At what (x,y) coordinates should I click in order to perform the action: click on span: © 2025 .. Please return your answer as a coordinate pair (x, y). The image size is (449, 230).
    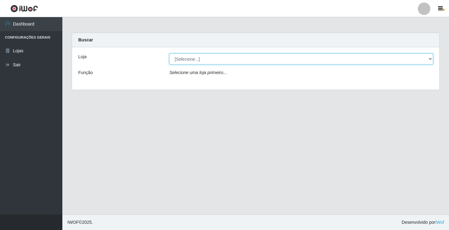
    Looking at the image, I should click on (80, 223).